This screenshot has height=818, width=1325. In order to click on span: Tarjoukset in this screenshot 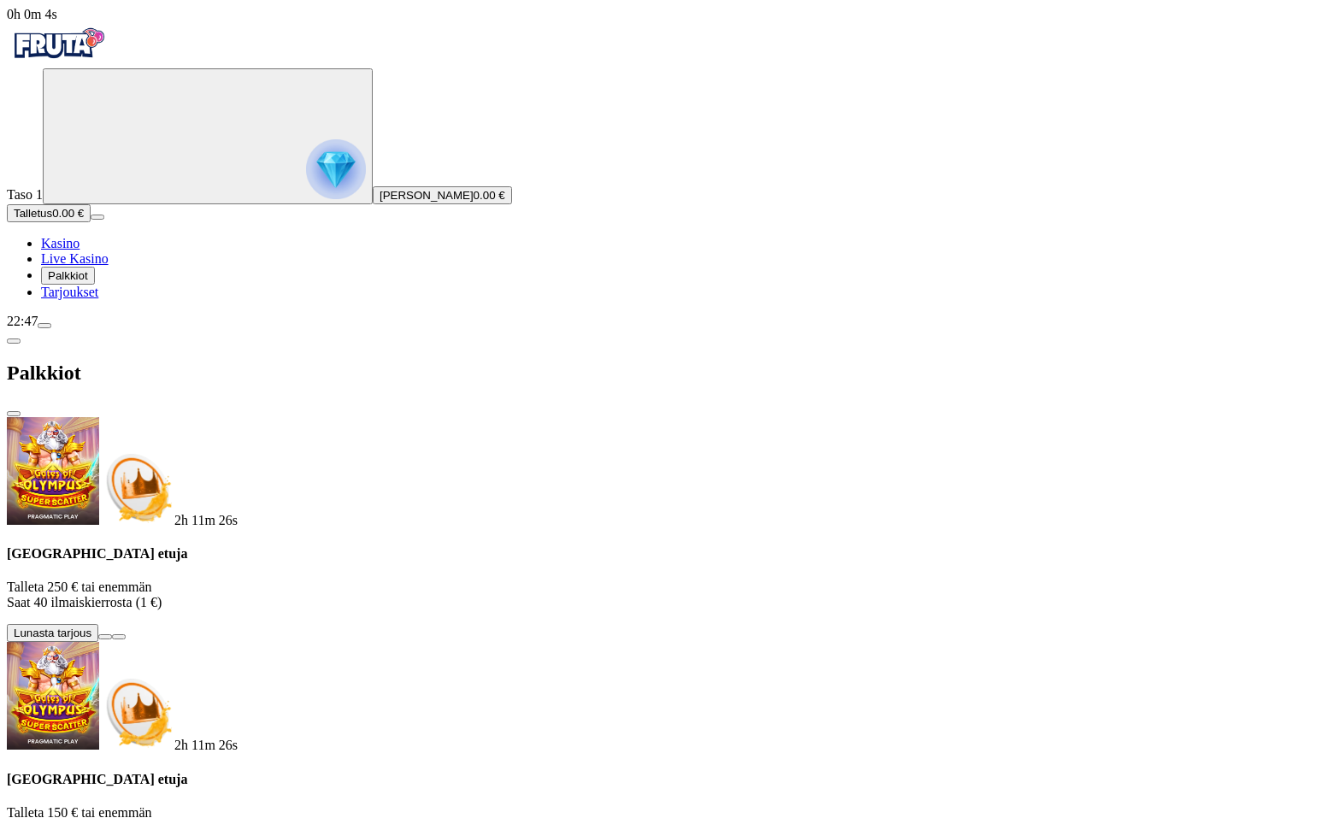, I will do `click(69, 291)`.